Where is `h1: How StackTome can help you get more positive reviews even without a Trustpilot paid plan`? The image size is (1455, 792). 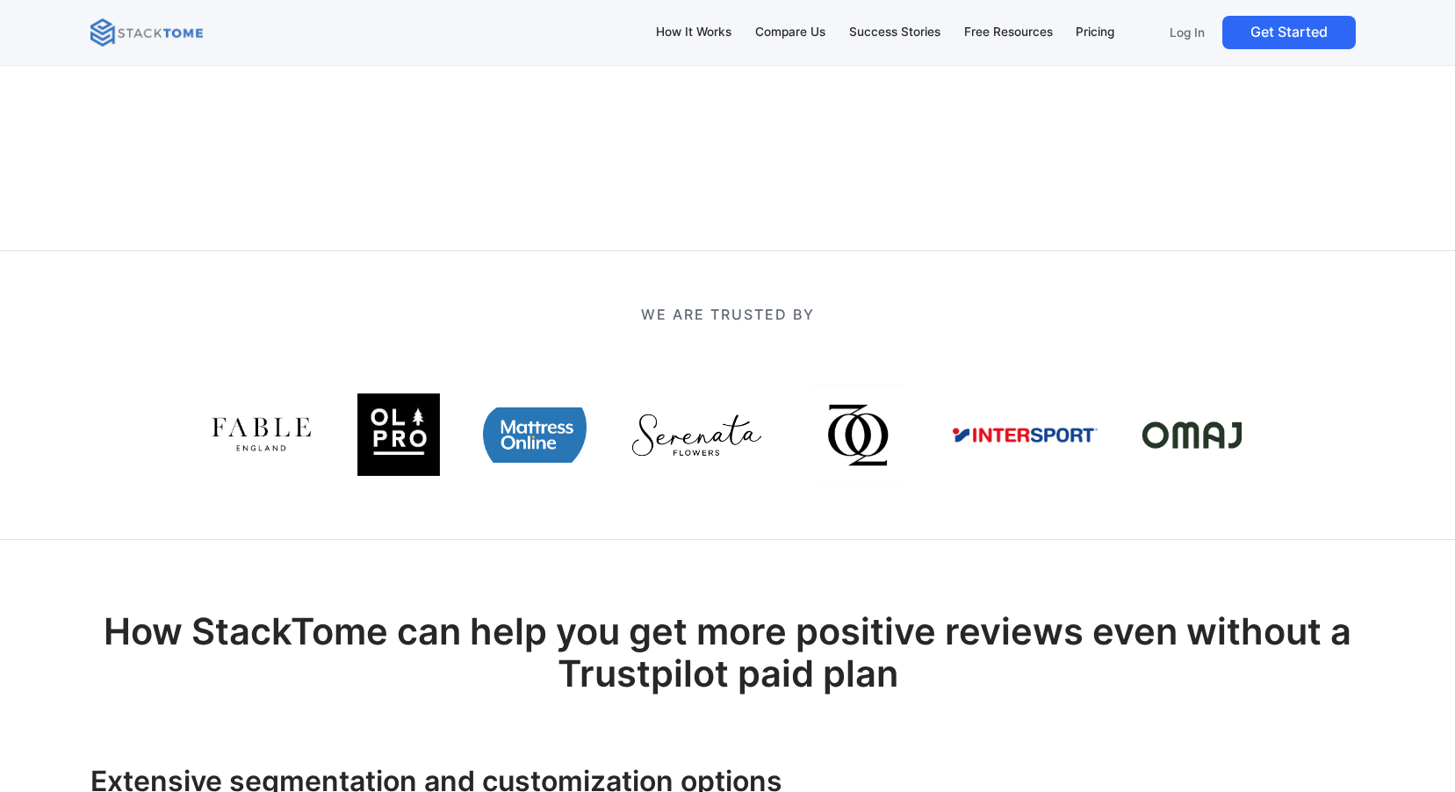
h1: How StackTome can help you get more positive reviews even without a Trustpilot paid plan is located at coordinates (728, 653).